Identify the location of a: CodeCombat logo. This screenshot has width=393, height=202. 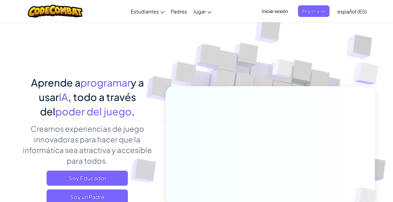
(55, 11).